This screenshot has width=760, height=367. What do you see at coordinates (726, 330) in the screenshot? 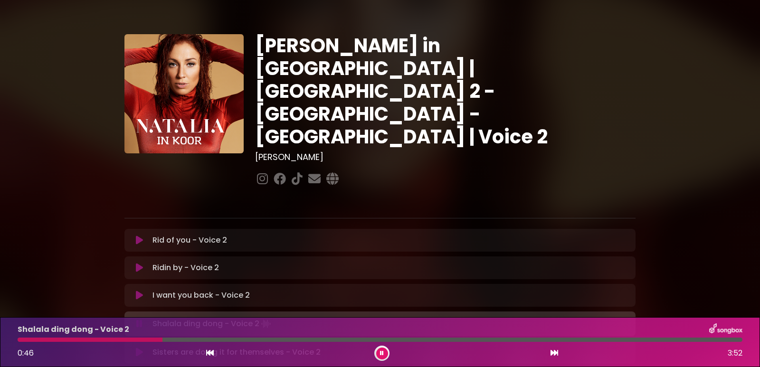
I see `img: songbox-logo-white.png` at bounding box center [726, 330].